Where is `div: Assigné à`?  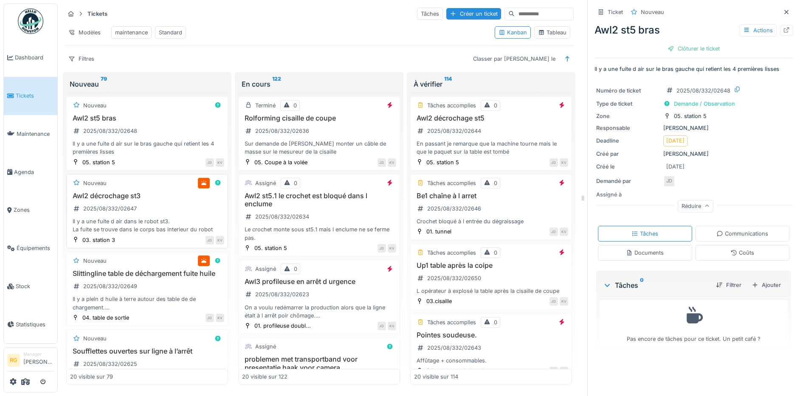 div: Assigné à is located at coordinates (628, 194).